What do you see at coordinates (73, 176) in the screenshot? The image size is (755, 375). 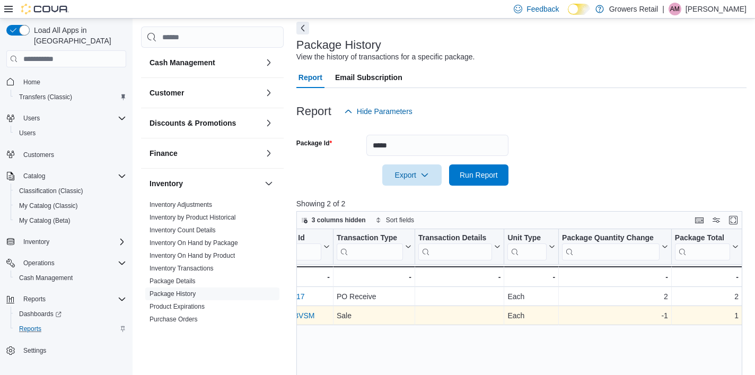 I see `span: Catalog` at bounding box center [73, 176].